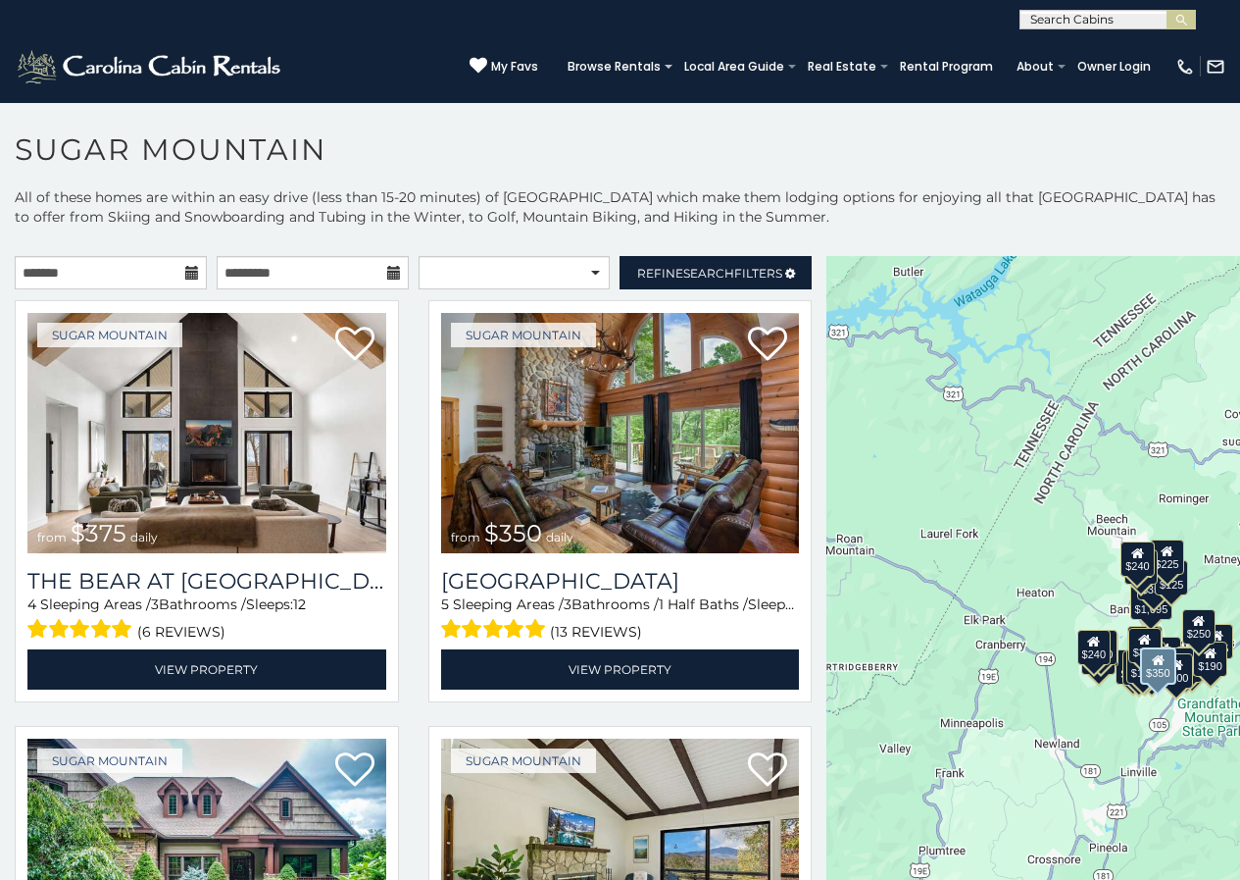  What do you see at coordinates (596, 631) in the screenshot?
I see `span: (13 reviews)` at bounding box center [596, 631].